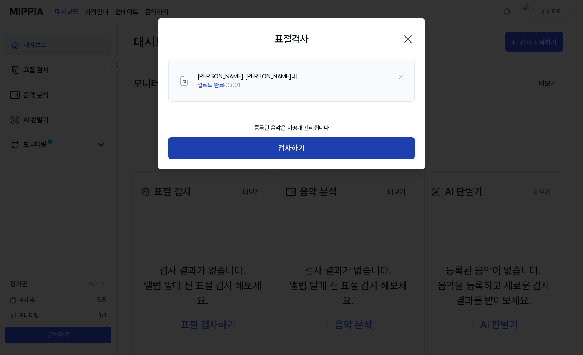 The height and width of the screenshot is (355, 583). I want to click on div: 등록된 음악은 비공개 관리됩니다, so click(291, 128).